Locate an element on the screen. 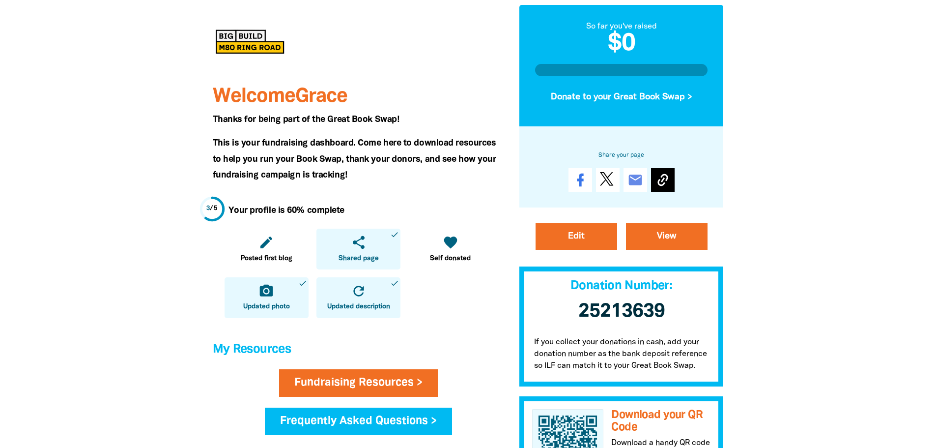 The width and height of the screenshot is (936, 448). a: View is located at coordinates (667, 236).